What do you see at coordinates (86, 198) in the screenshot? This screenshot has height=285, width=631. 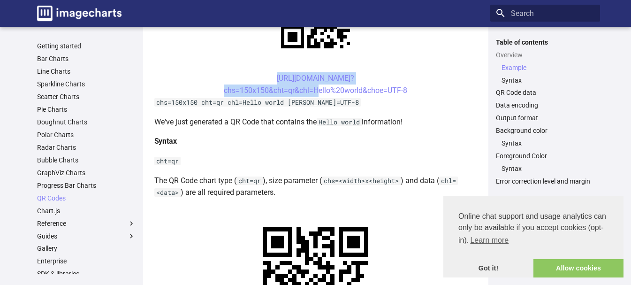 I see `a: QR Codes` at bounding box center [86, 198].